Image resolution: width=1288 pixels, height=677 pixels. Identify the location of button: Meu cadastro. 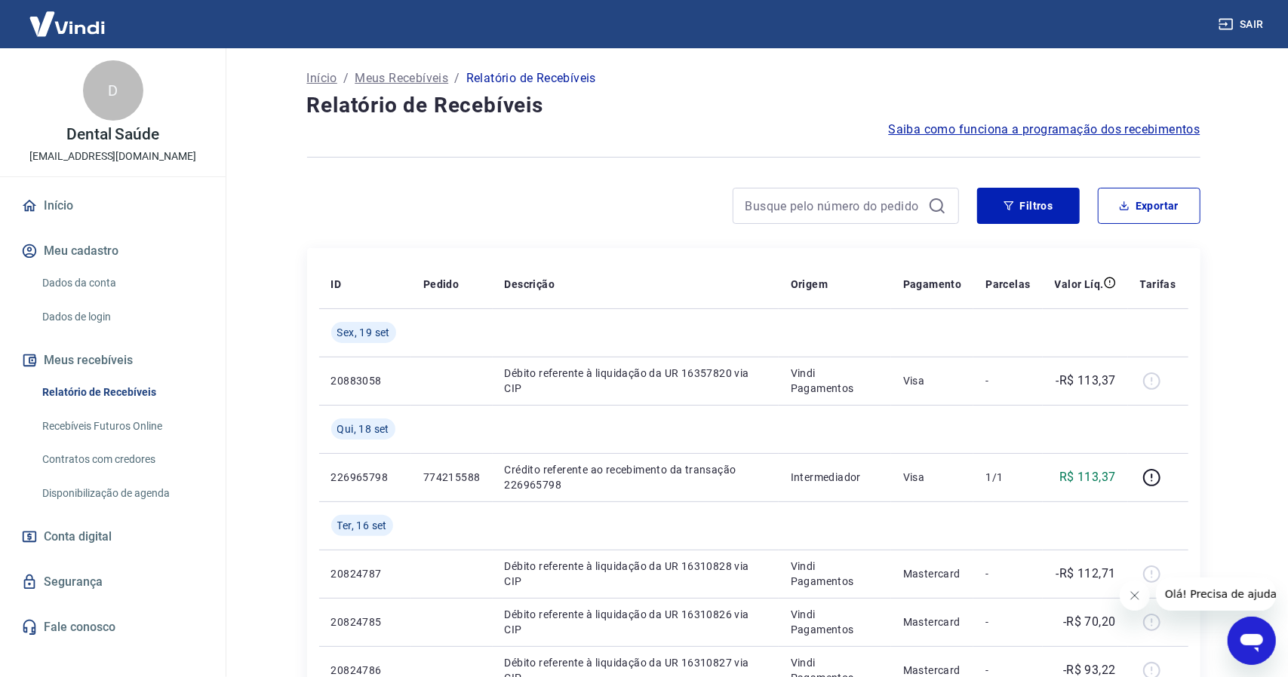
(112, 251).